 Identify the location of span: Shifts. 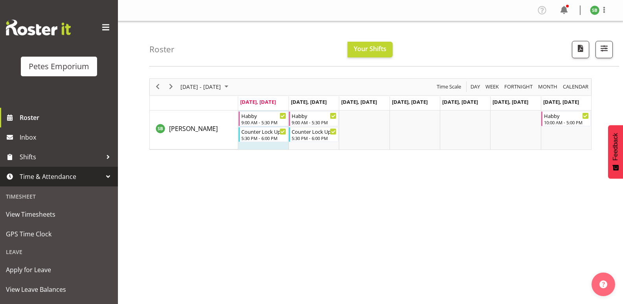
(61, 157).